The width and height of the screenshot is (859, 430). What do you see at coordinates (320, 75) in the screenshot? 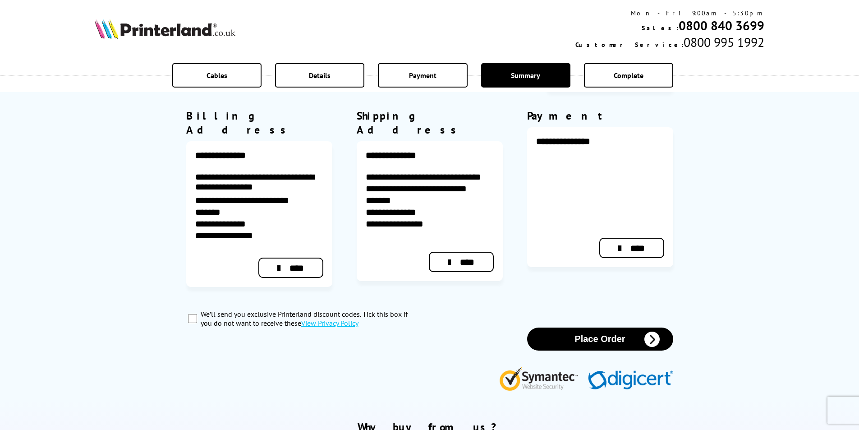
I see `span: Details` at bounding box center [320, 75].